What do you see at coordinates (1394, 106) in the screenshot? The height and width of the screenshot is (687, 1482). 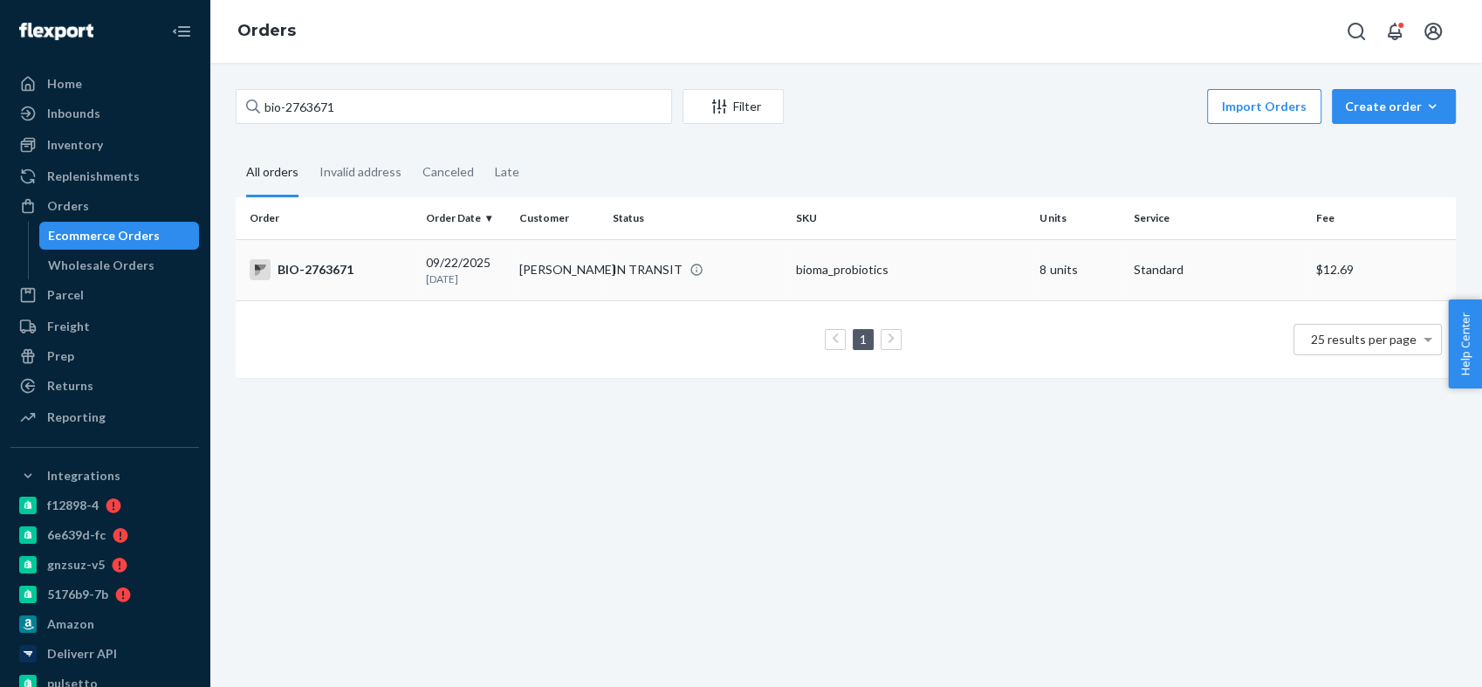 I see `button: Create order` at bounding box center [1394, 106].